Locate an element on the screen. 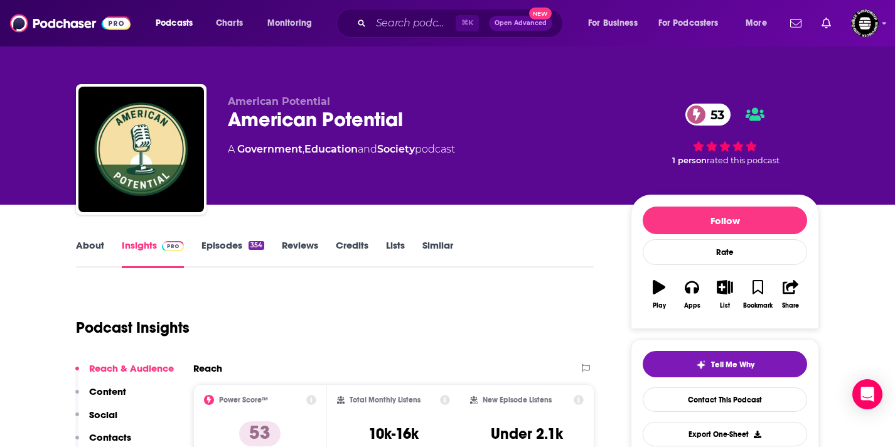  button: Reach & Audience is located at coordinates (124, 373).